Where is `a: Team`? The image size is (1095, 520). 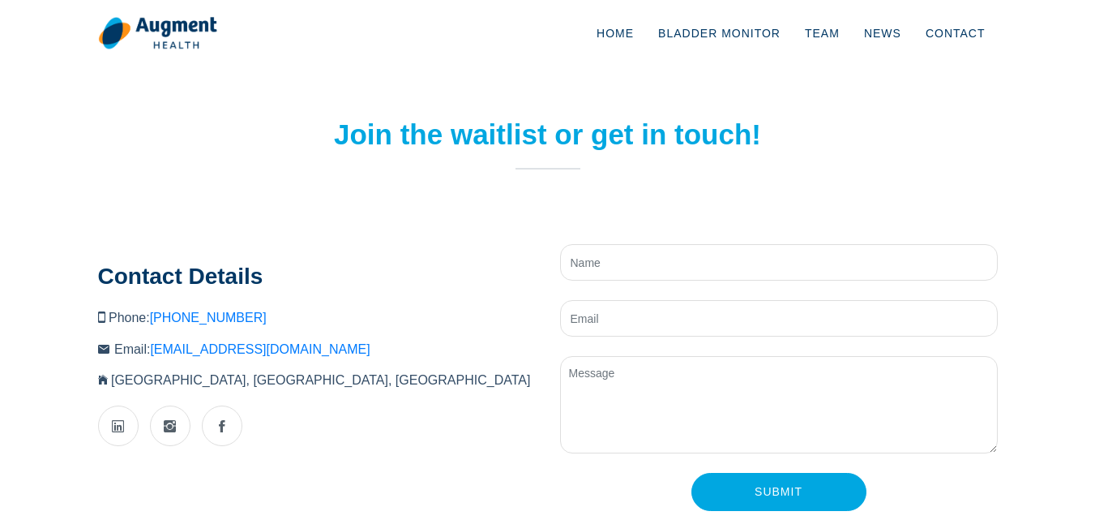 a: Team is located at coordinates (822, 33).